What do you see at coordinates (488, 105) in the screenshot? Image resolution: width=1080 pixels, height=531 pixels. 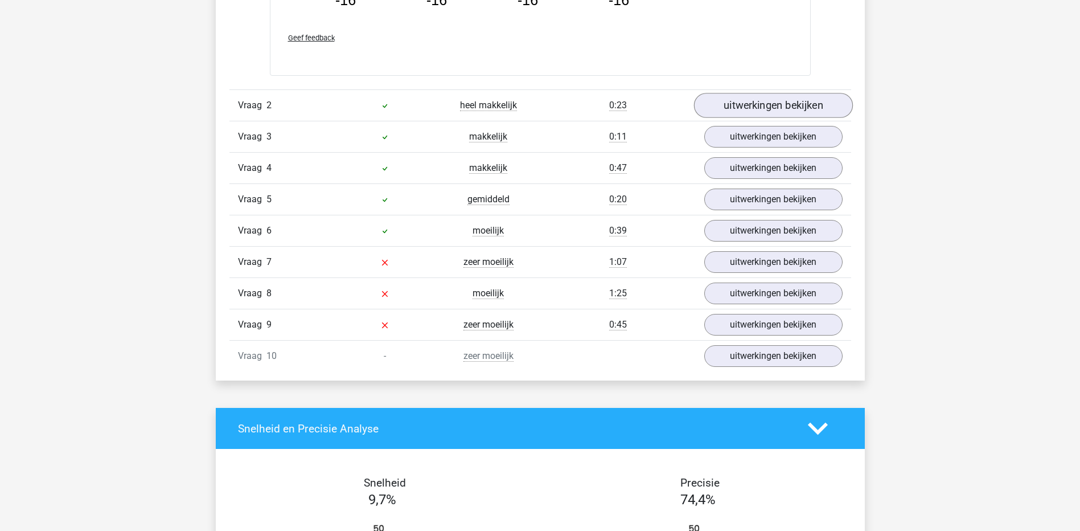 I see `span: heel makkelijk` at bounding box center [488, 105].